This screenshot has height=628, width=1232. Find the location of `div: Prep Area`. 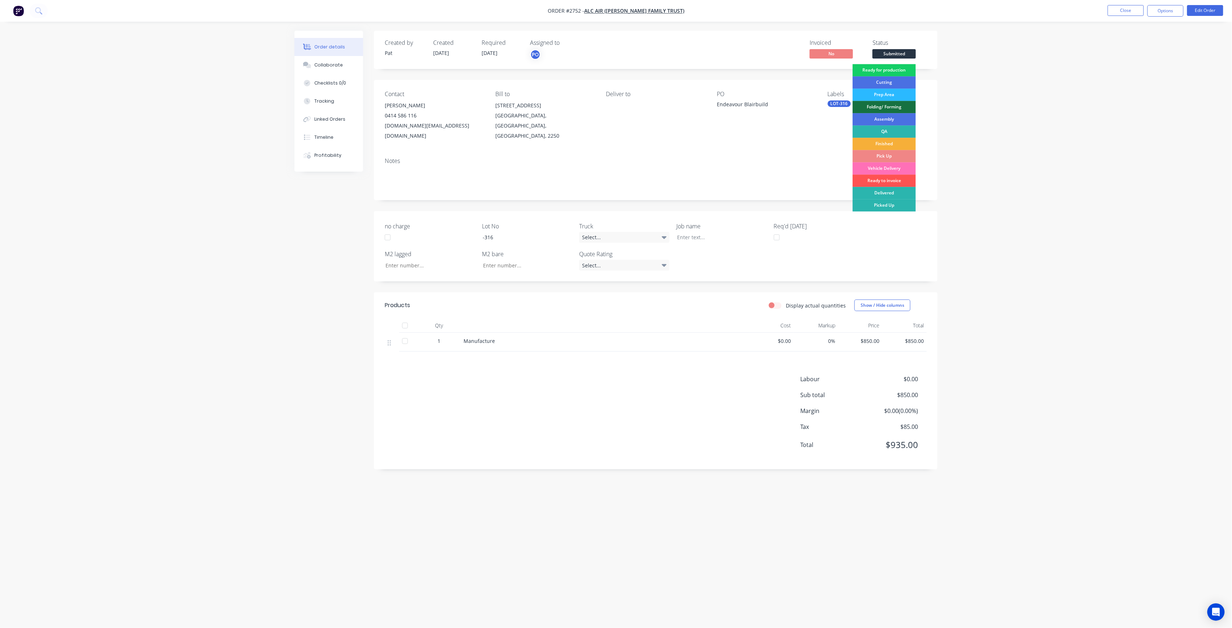

div: Prep Area is located at coordinates (884, 95).